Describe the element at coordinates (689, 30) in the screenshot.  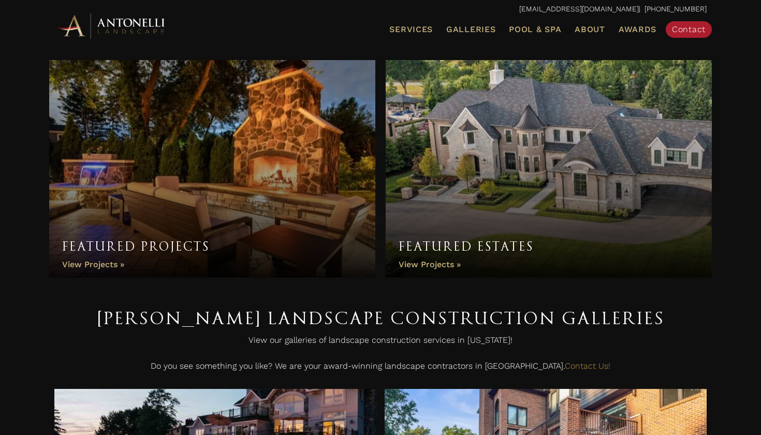
I see `a: Contact` at that location.